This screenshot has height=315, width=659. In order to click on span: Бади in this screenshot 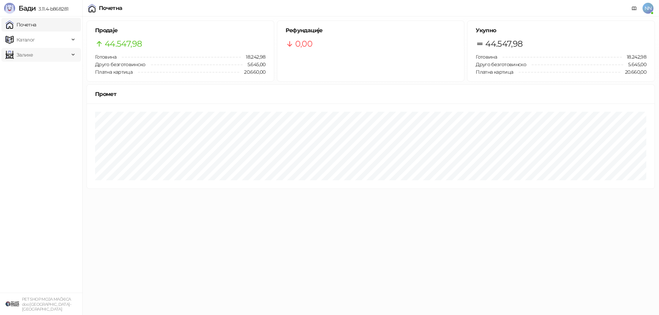, I will do `click(27, 8)`.